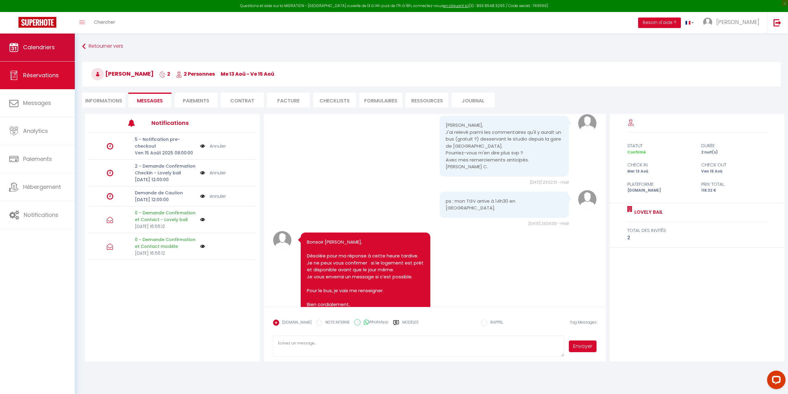 The image size is (788, 394). I want to click on p: Ven 15 Août 2025 08:00:00, so click(166, 153).